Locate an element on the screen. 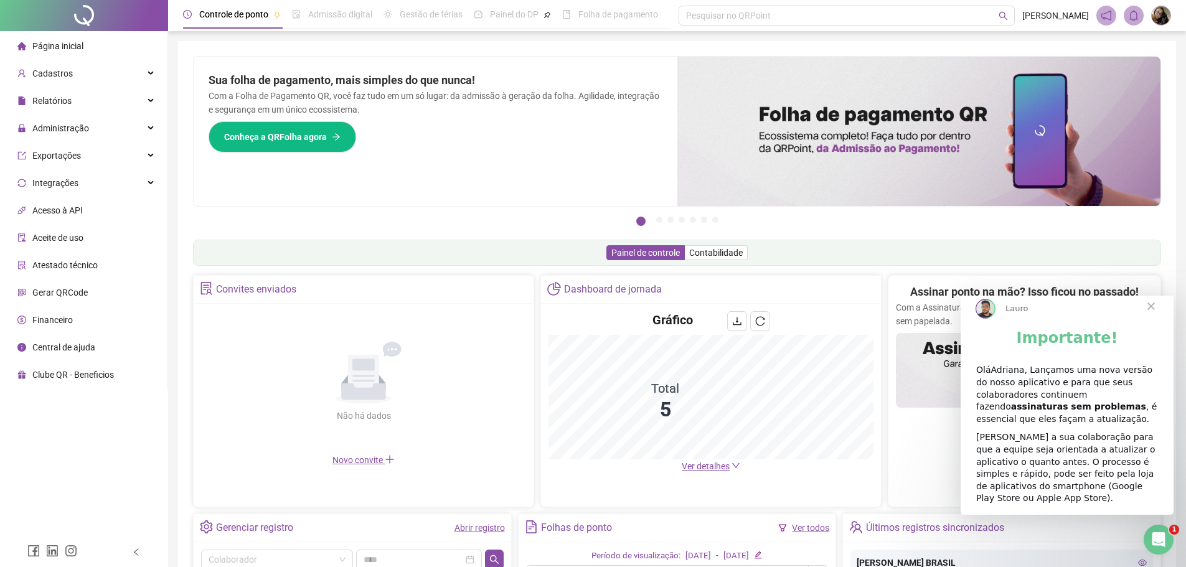 The image size is (1186, 567). span: file is located at coordinates (22, 101).